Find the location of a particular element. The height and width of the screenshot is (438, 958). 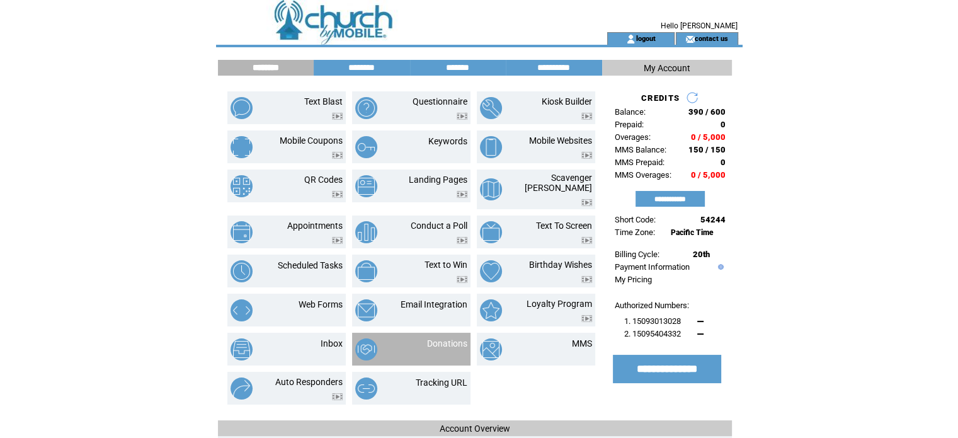

img: conduct-a-poll.png is located at coordinates (366, 232).